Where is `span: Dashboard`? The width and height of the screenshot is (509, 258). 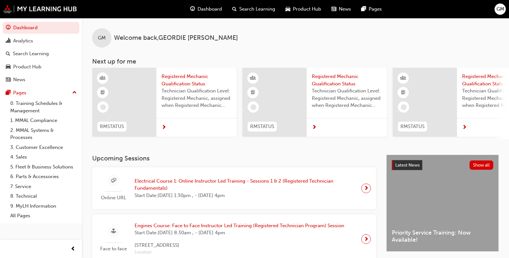 span: Dashboard is located at coordinates (210, 9).